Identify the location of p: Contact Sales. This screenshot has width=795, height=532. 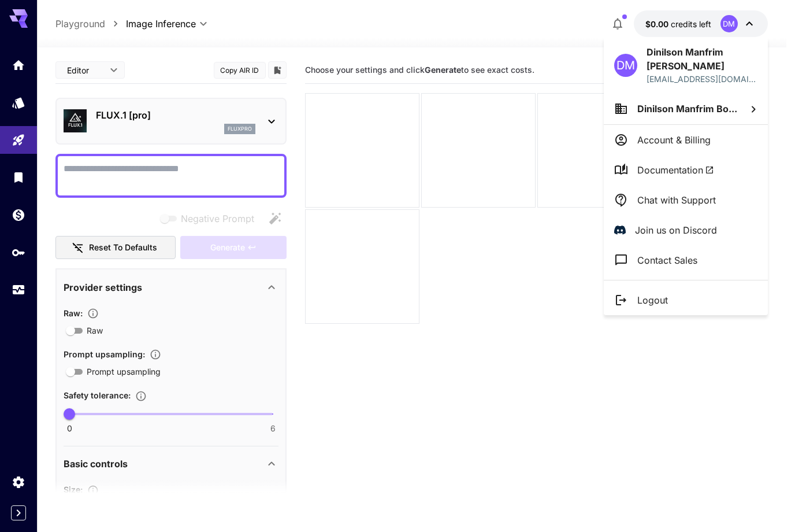
(667, 260).